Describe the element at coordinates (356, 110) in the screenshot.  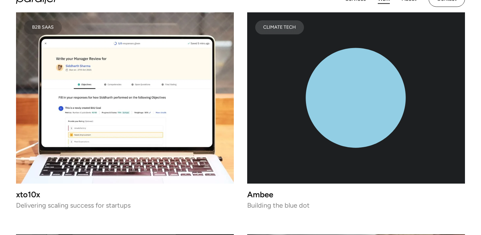
I see `a: work-card-imageClimate TechAmbeeBuilding the blue dot` at that location.